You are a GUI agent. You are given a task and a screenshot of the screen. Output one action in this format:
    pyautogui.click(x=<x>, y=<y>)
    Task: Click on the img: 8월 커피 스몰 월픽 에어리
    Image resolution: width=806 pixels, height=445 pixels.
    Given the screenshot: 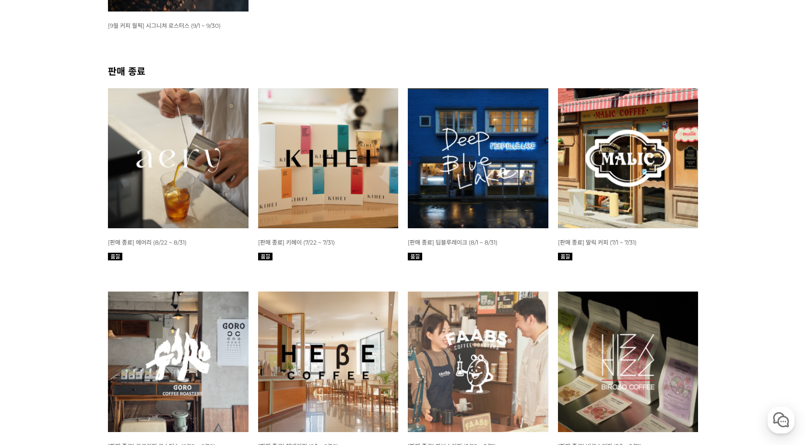 What is the action you would take?
    pyautogui.click(x=178, y=158)
    